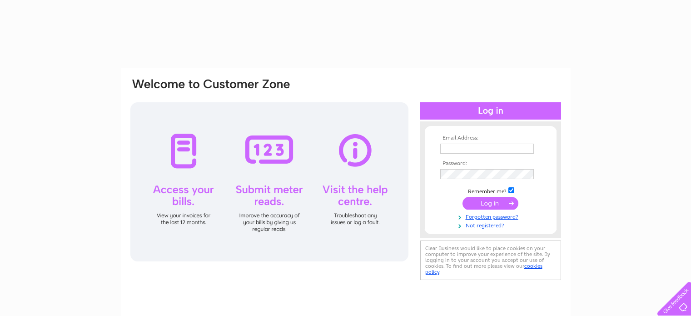 This screenshot has width=691, height=316. I want to click on input: Submit, so click(490, 203).